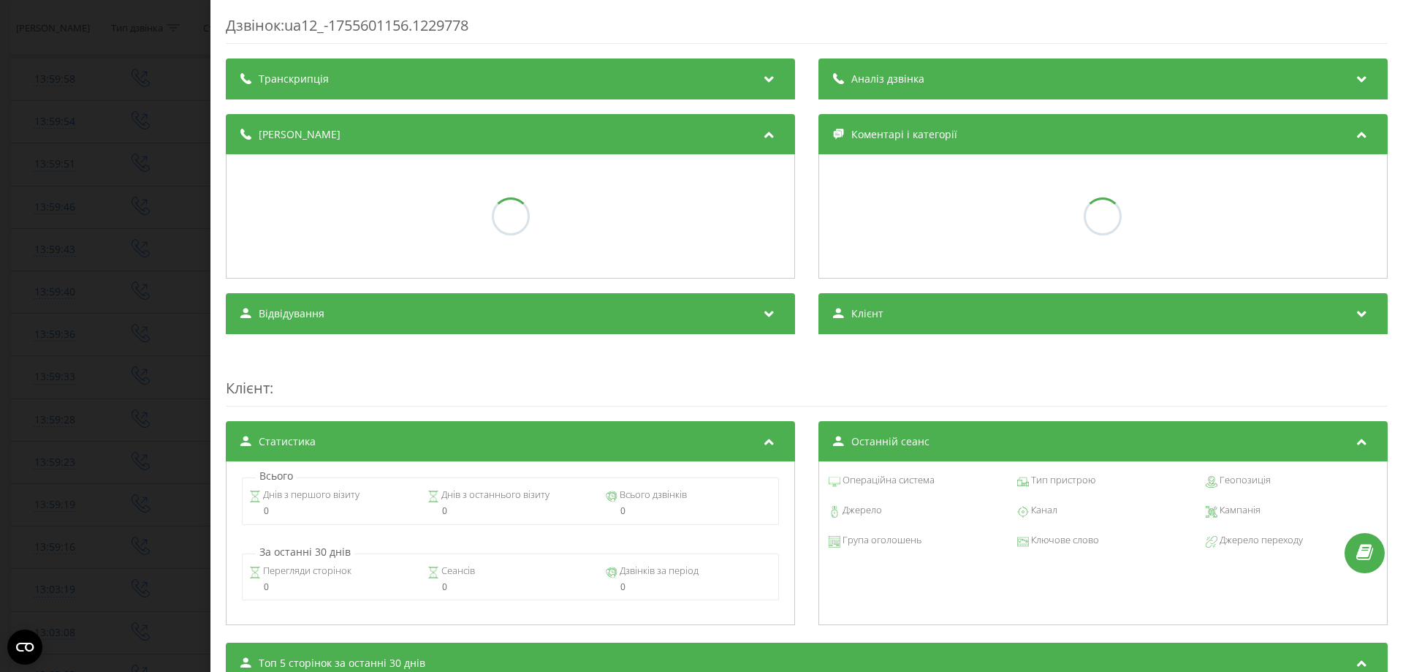  Describe the element at coordinates (294, 79) in the screenshot. I see `span: Транскрипція` at that location.